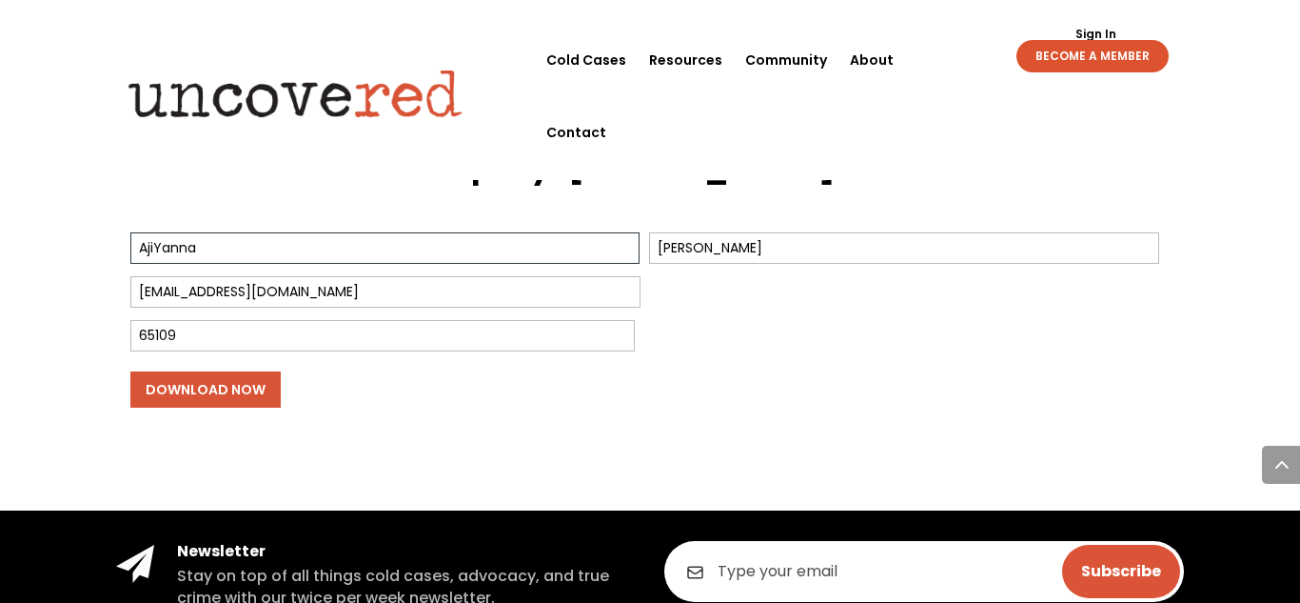 The height and width of the screenshot is (603, 1300). Describe the element at coordinates (786, 60) in the screenshot. I see `a: Community` at that location.